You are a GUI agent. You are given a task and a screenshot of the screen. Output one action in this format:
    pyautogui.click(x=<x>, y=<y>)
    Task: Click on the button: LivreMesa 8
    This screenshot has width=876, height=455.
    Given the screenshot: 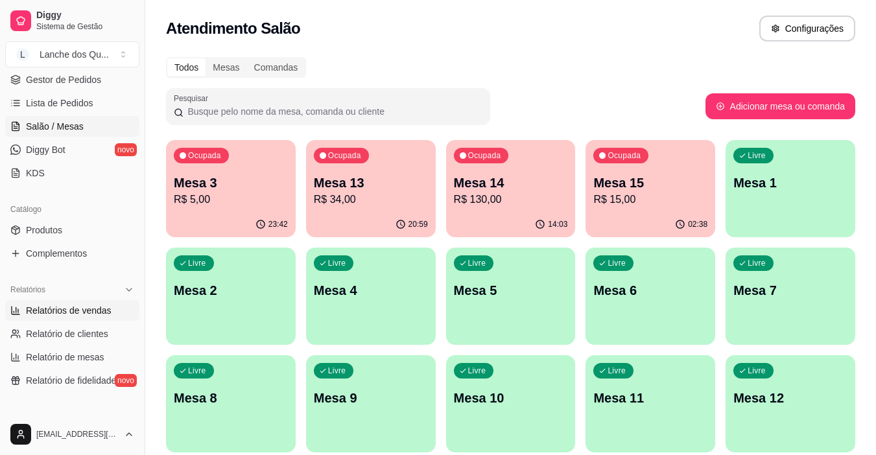 What is the action you would take?
    pyautogui.click(x=231, y=404)
    